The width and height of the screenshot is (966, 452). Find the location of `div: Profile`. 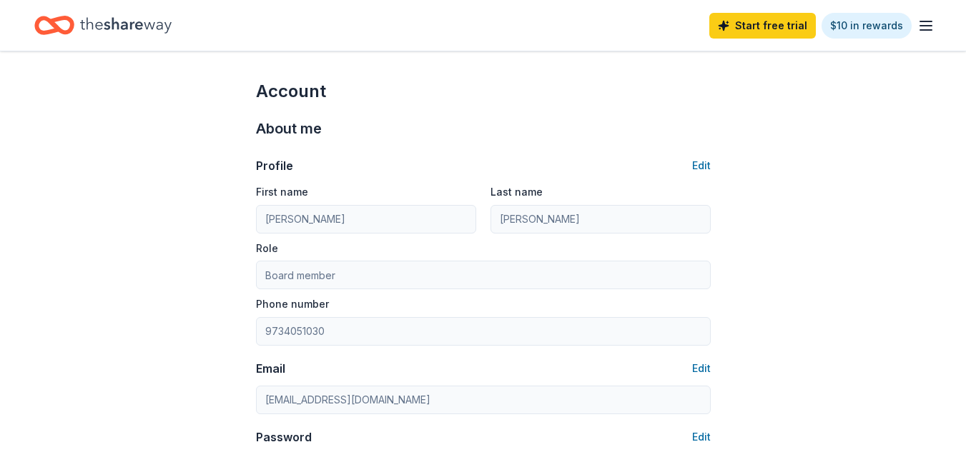

div: Profile is located at coordinates (274, 166).